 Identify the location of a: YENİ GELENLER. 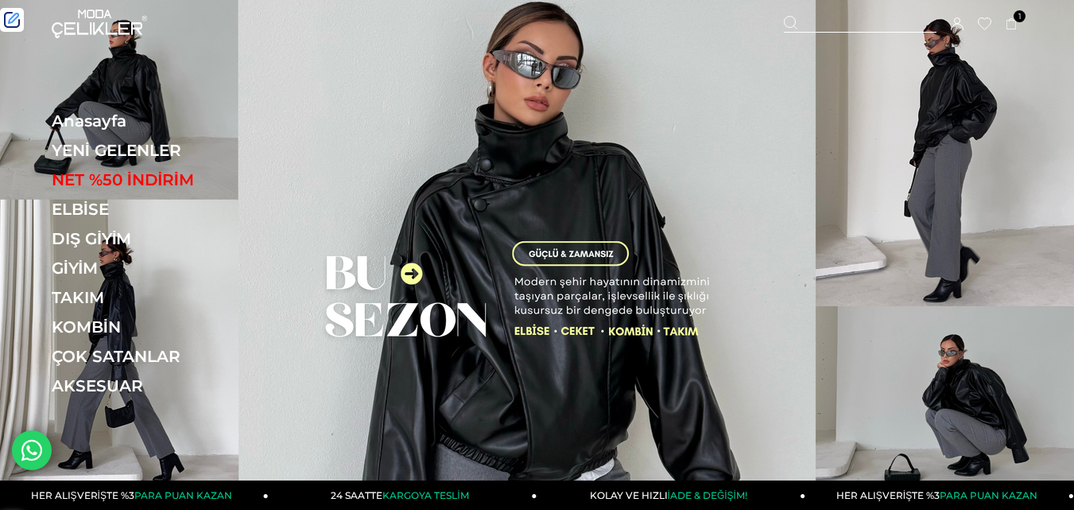
(161, 150).